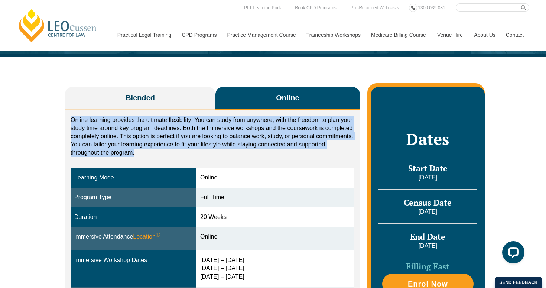 This screenshot has width=546, height=288. What do you see at coordinates (315, 8) in the screenshot?
I see `a: Book CPD Programs` at bounding box center [315, 8].